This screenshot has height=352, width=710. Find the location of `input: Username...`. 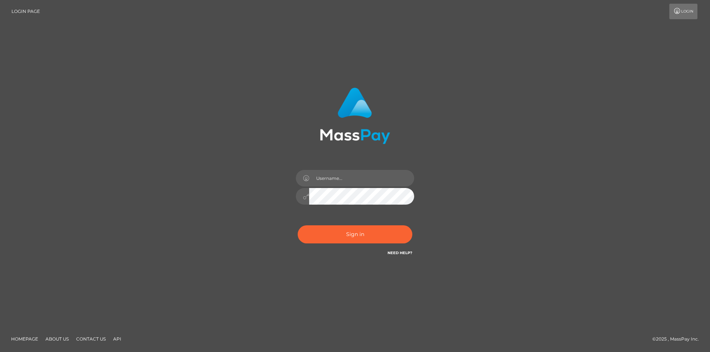

input: Username... is located at coordinates (362, 178).